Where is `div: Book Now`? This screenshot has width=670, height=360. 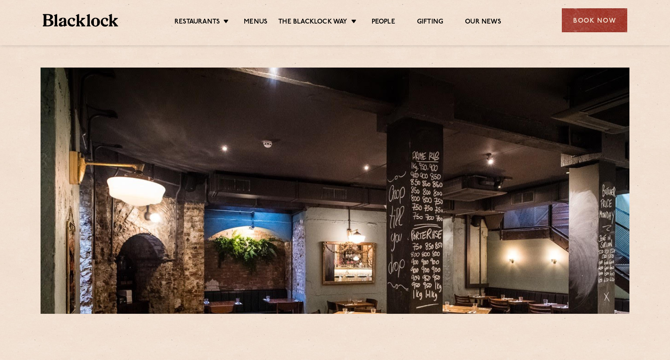
div: Book Now is located at coordinates (594, 20).